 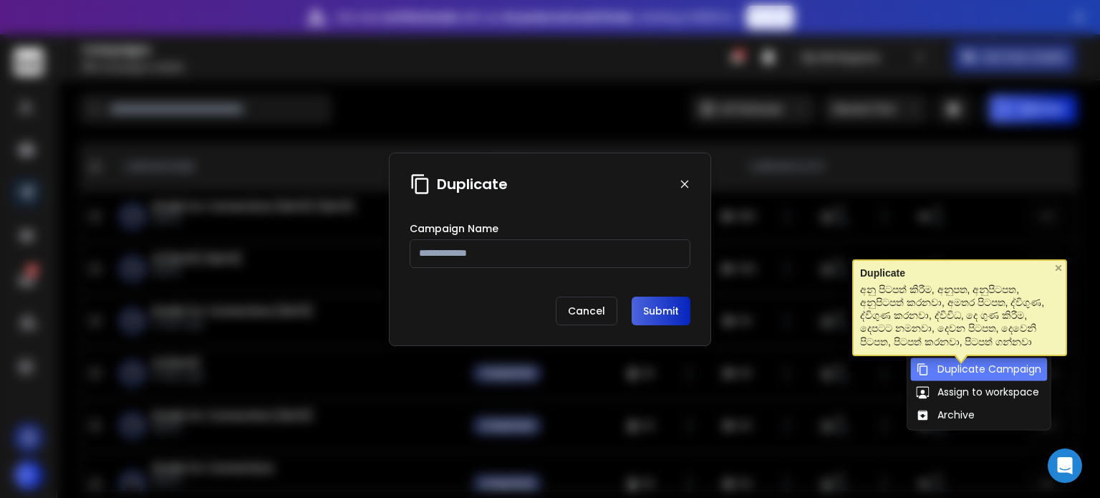 What do you see at coordinates (472, 184) in the screenshot?
I see `h1: Duplicate` at bounding box center [472, 184].